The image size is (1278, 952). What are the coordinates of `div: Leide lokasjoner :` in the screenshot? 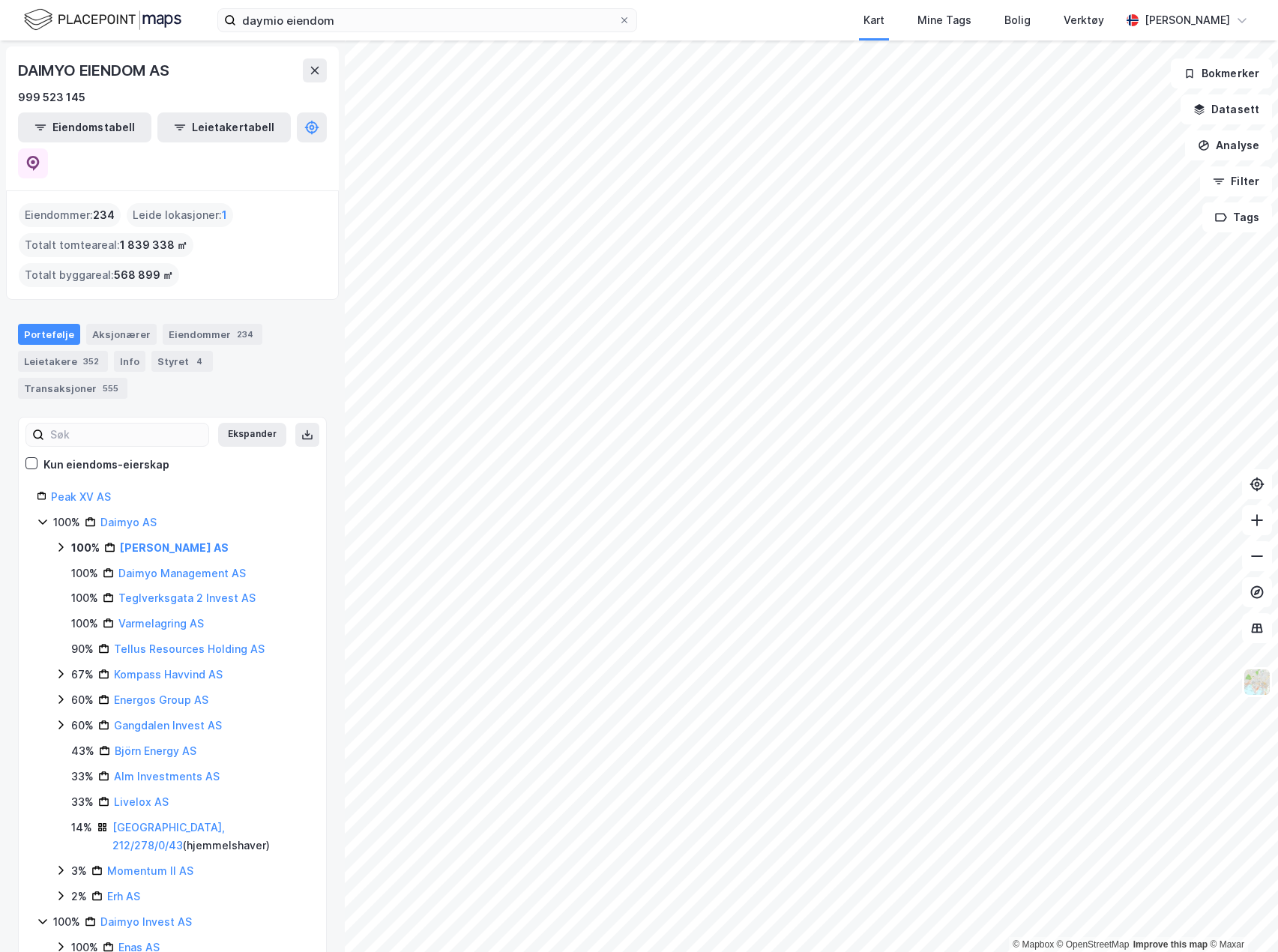 It's located at (180, 215).